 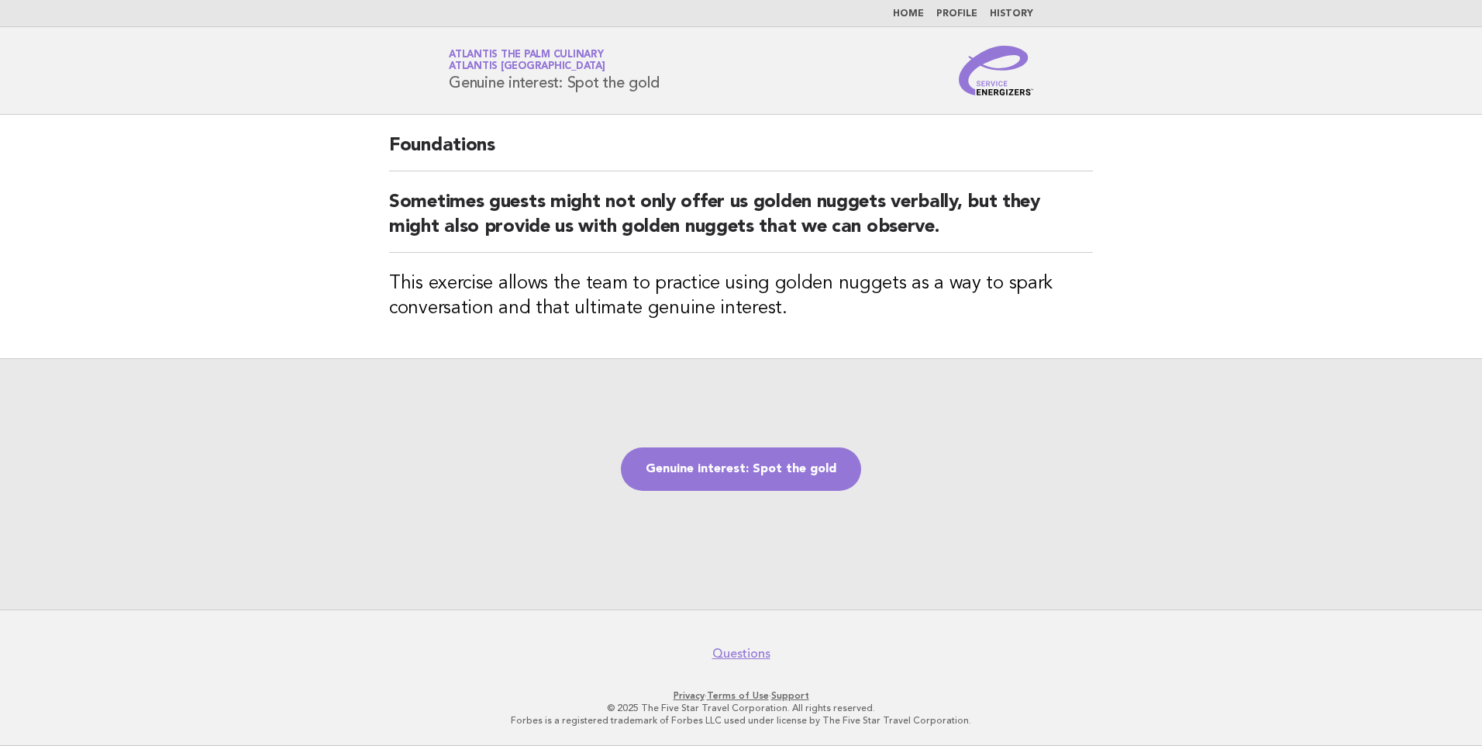 I want to click on img: Service Energizers, so click(x=996, y=71).